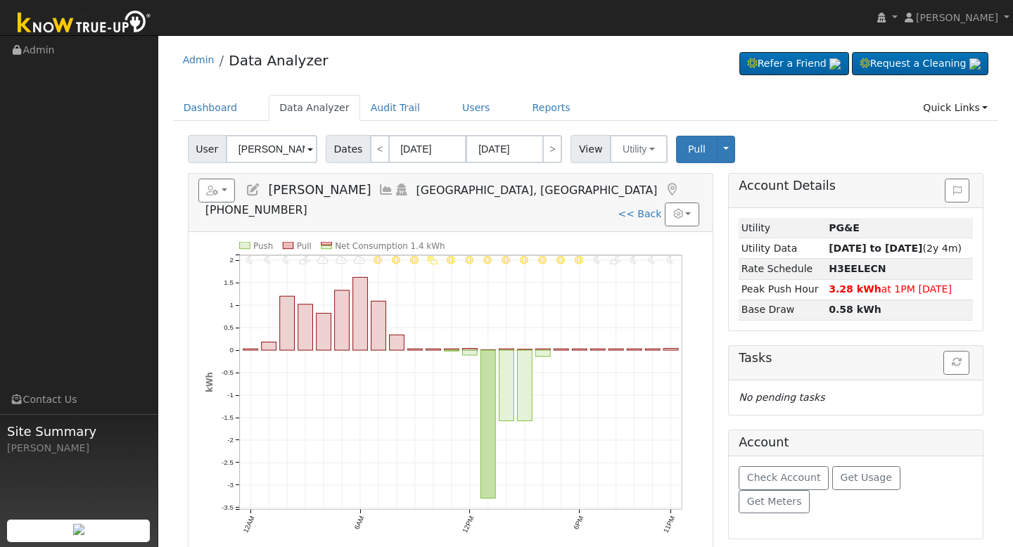  I want to click on text: 0, so click(231, 350).